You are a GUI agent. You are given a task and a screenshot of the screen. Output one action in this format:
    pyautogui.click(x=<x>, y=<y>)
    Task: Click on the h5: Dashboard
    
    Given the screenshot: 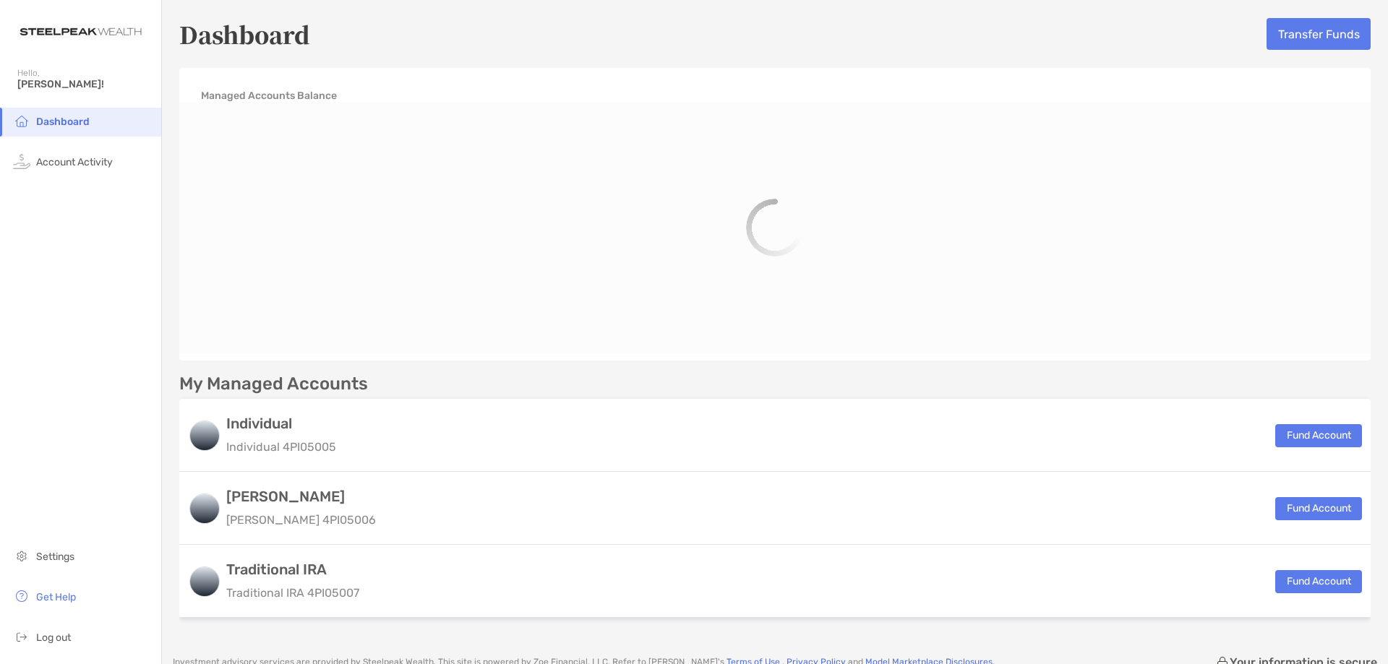 What is the action you would take?
    pyautogui.click(x=244, y=34)
    